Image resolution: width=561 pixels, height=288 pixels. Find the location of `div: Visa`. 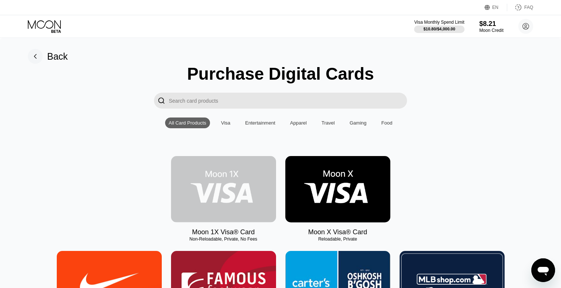

div: Visa is located at coordinates (226, 123).